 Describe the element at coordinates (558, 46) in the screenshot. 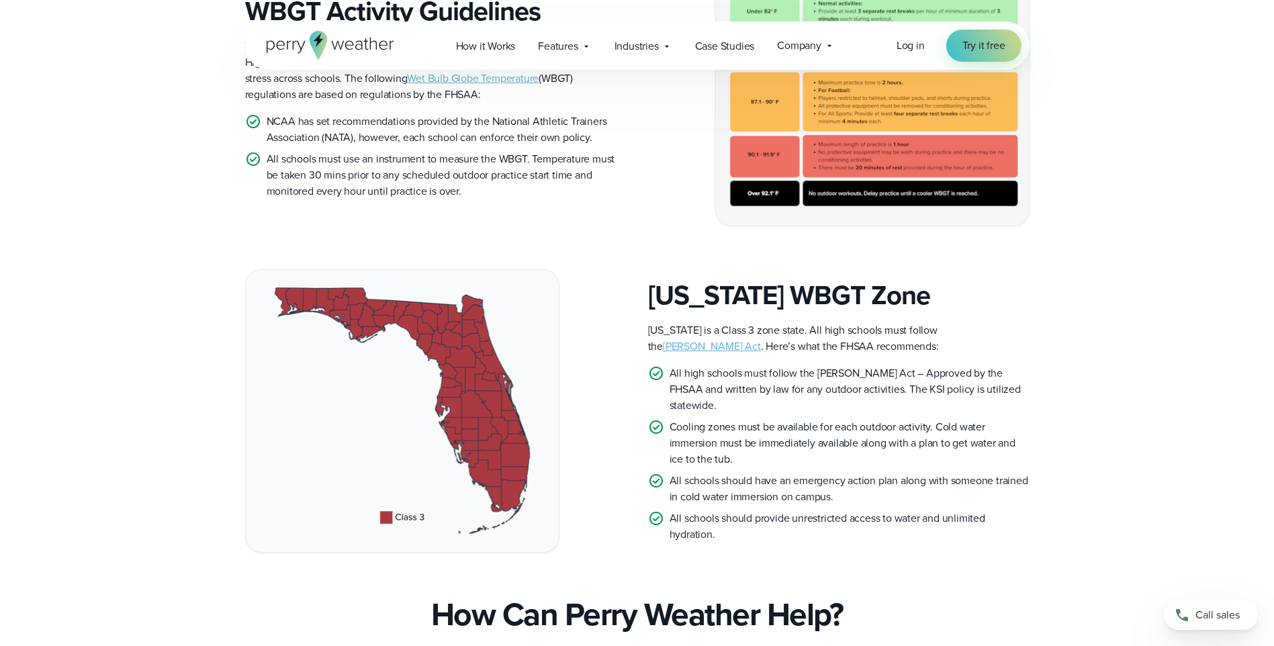

I see `span: Features` at that location.